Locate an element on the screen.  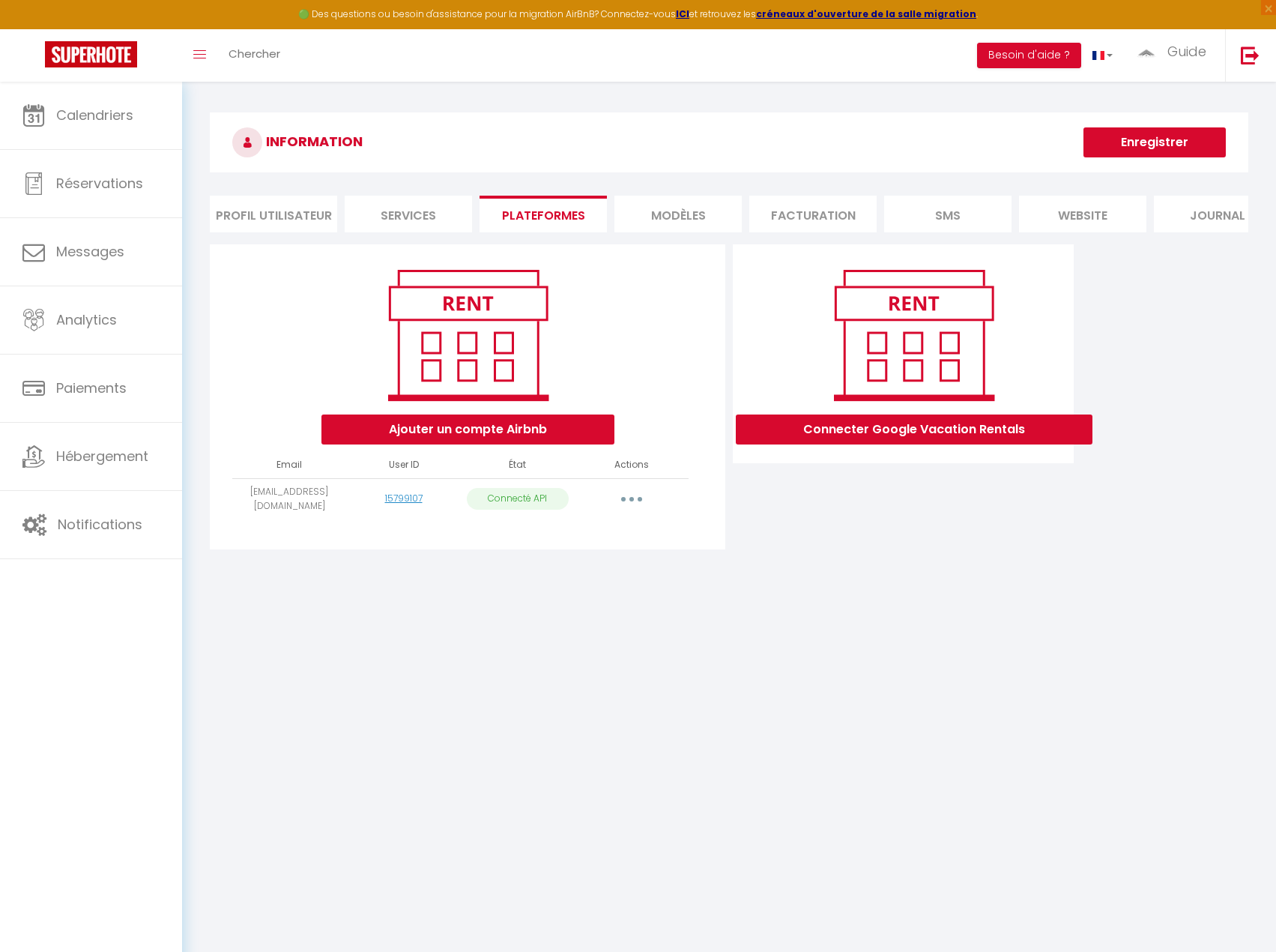
span: Chercher is located at coordinates (254, 53).